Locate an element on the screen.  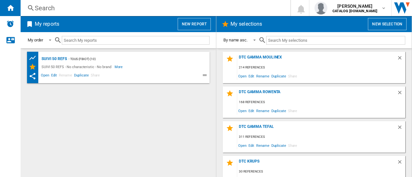
input: Search My selections is located at coordinates (335, 40).